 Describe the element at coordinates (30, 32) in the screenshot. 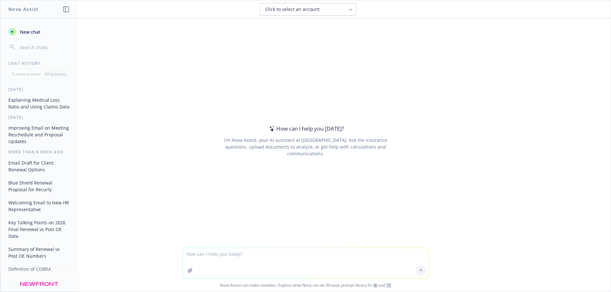

I see `span: New chat` at that location.